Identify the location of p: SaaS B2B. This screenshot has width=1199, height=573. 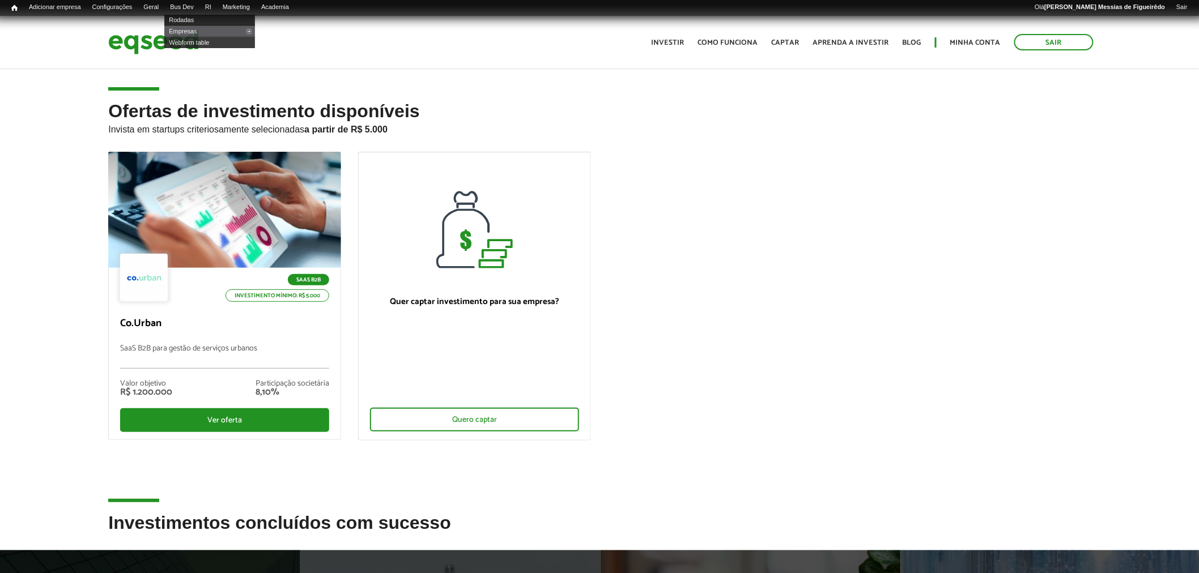
(308, 280).